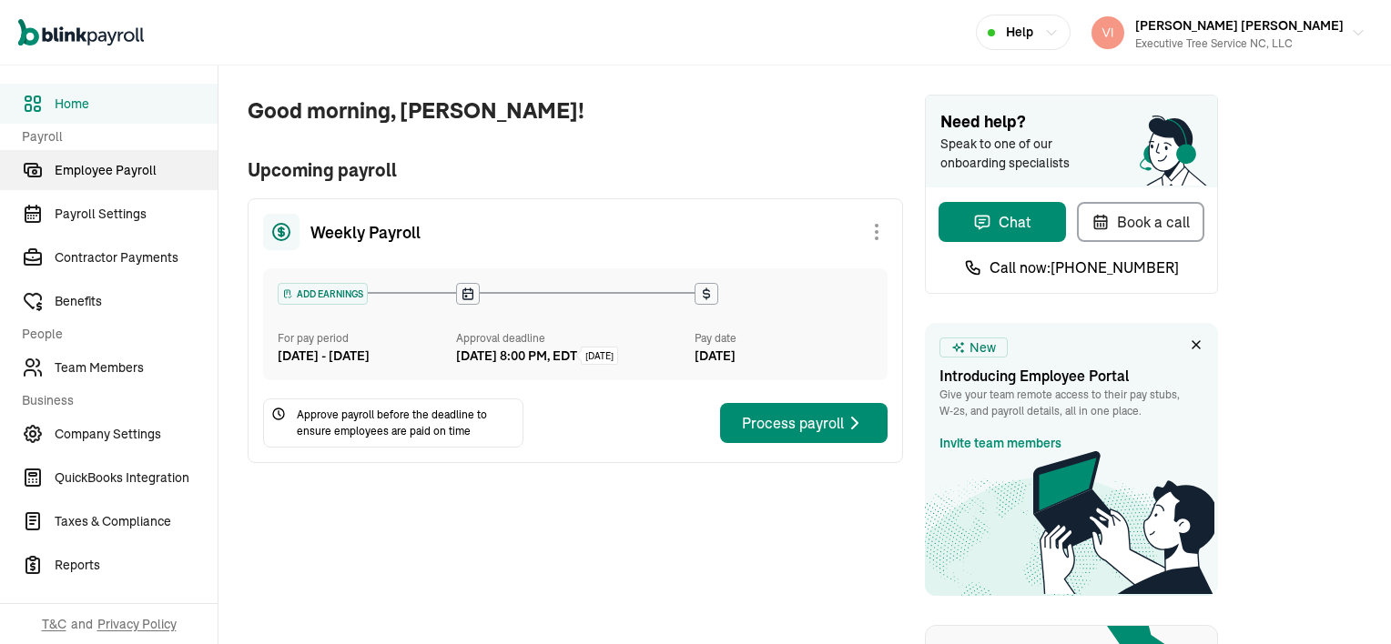 The image size is (1391, 644). What do you see at coordinates (136, 368) in the screenshot?
I see `span: Team Members` at bounding box center [136, 368].